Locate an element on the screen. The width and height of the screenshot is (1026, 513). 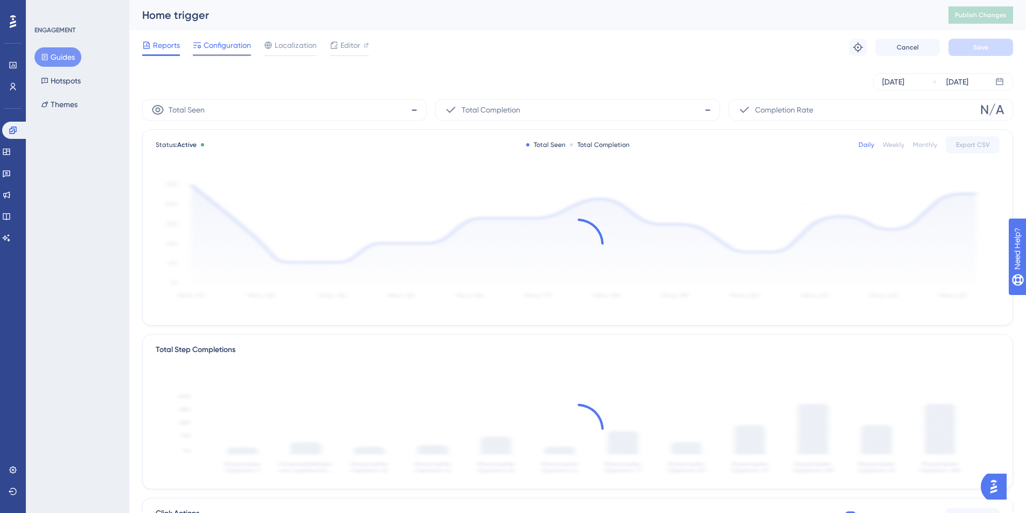
span: Save is located at coordinates (981, 47).